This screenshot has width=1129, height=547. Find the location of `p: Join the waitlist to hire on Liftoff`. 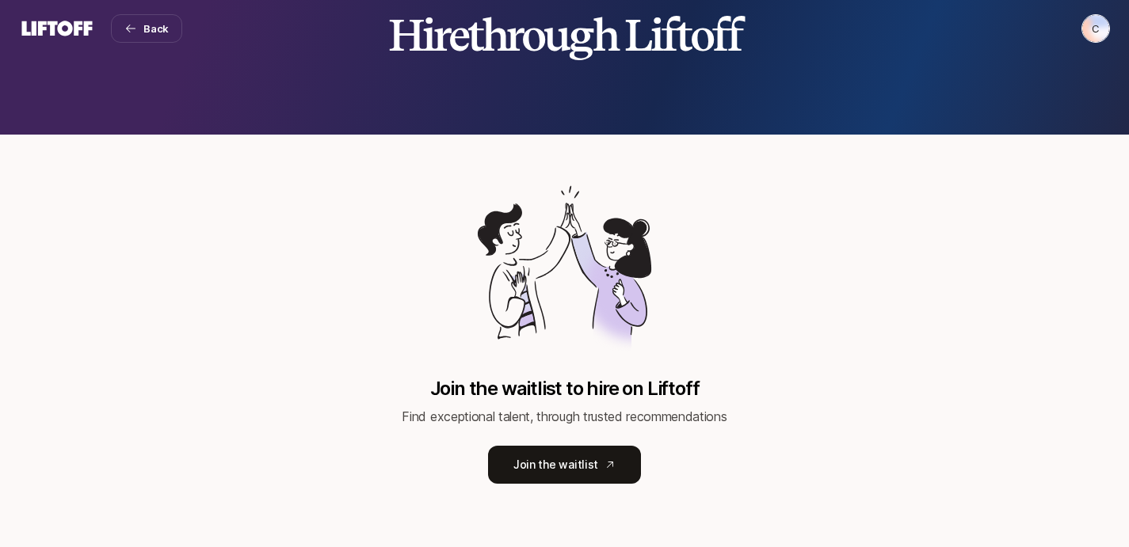

p: Join the waitlist to hire on Liftoff is located at coordinates (565, 389).